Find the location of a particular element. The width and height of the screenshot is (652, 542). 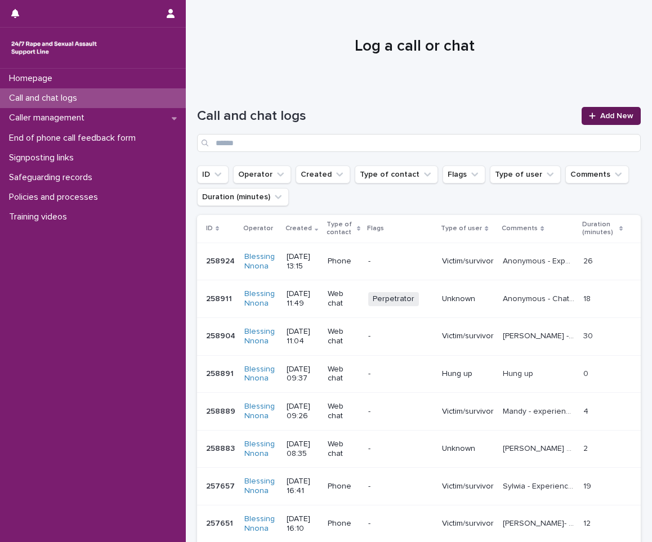

button: Type of contact is located at coordinates (396, 175).